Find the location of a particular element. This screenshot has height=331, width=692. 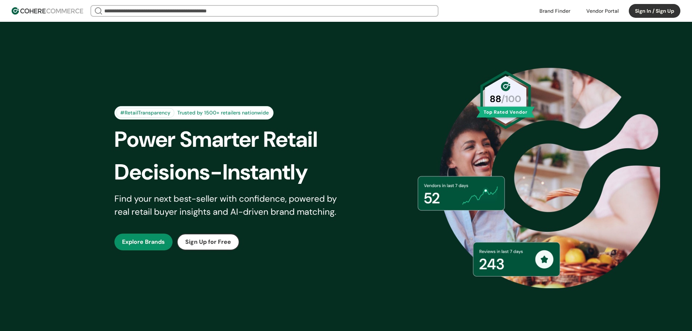

button: Sign In / Sign Up is located at coordinates (654, 11).